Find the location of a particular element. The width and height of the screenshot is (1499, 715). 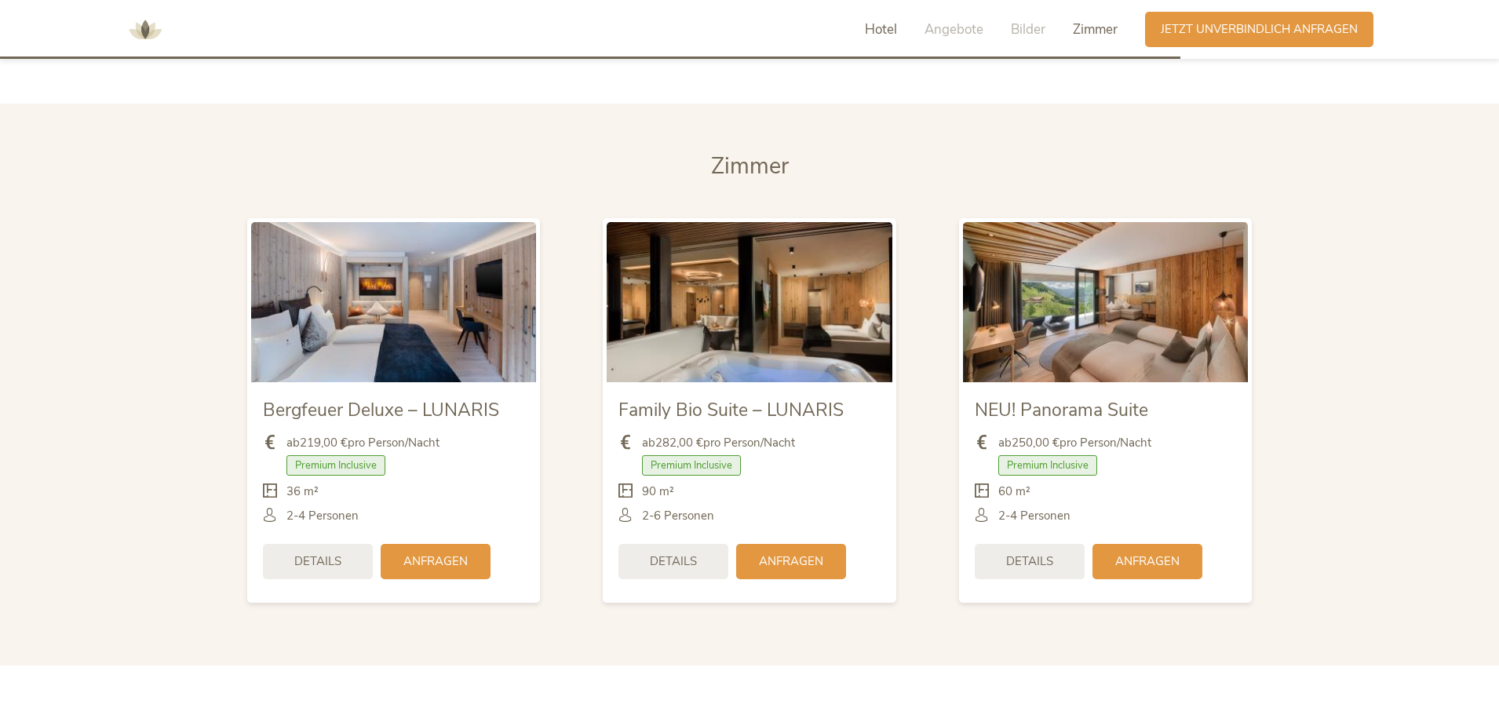

span: 90 m² is located at coordinates (658, 491).